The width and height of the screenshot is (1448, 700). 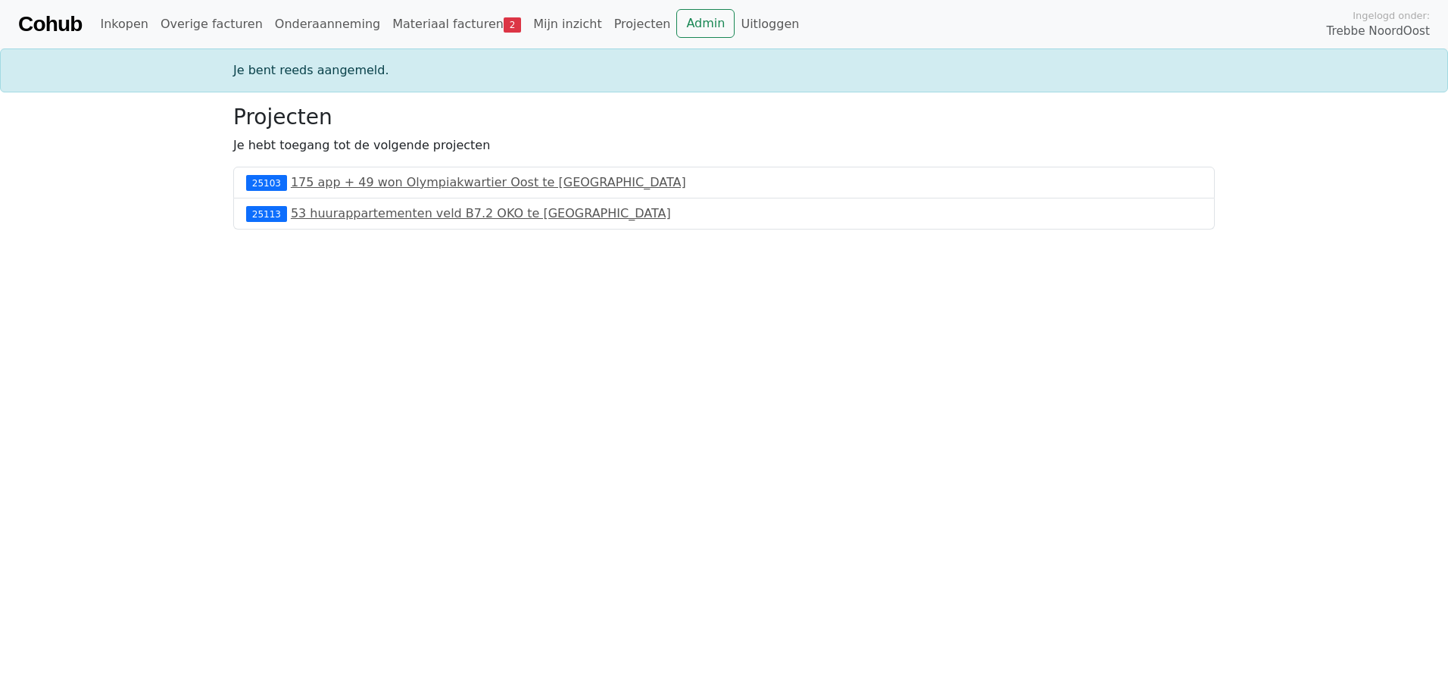 I want to click on a: Admin, so click(x=705, y=23).